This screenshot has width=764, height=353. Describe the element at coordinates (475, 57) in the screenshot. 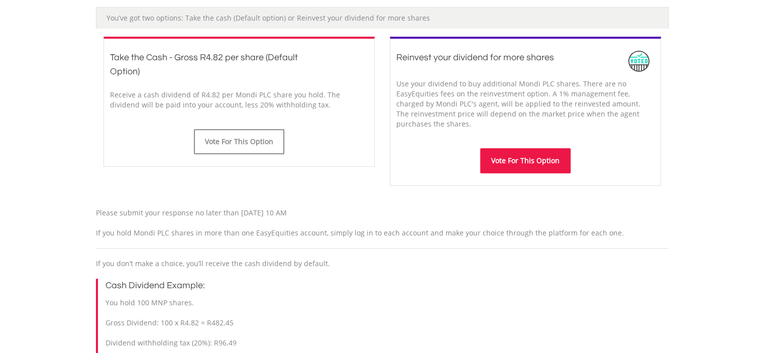

I see `span: Reinvest your dividend for more shares` at that location.